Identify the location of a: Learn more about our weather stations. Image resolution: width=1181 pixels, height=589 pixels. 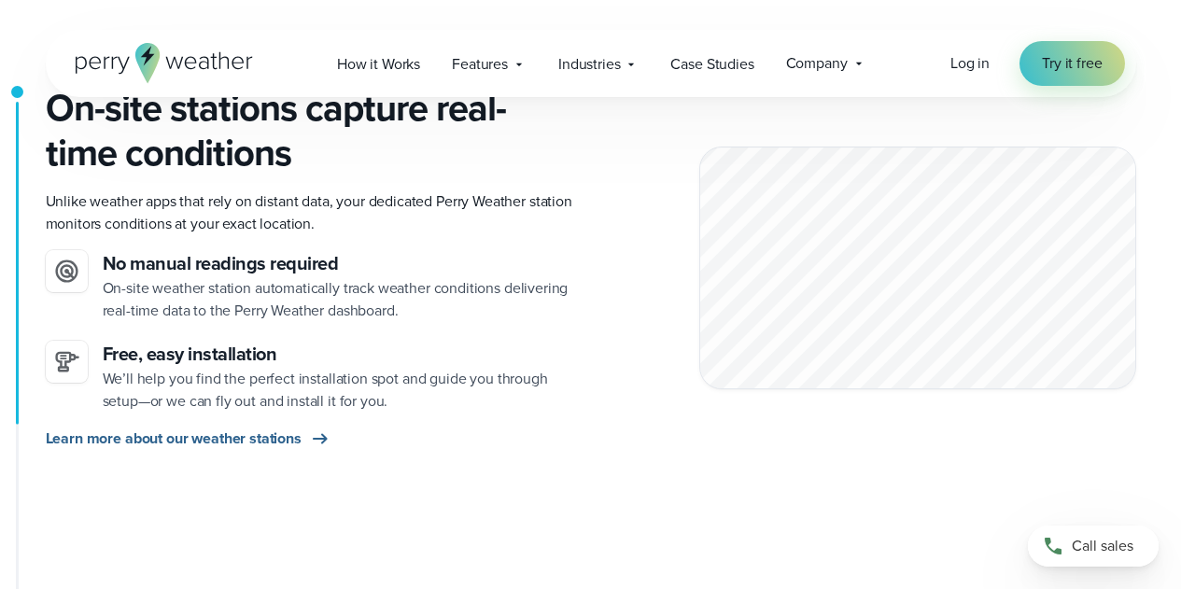
(189, 439).